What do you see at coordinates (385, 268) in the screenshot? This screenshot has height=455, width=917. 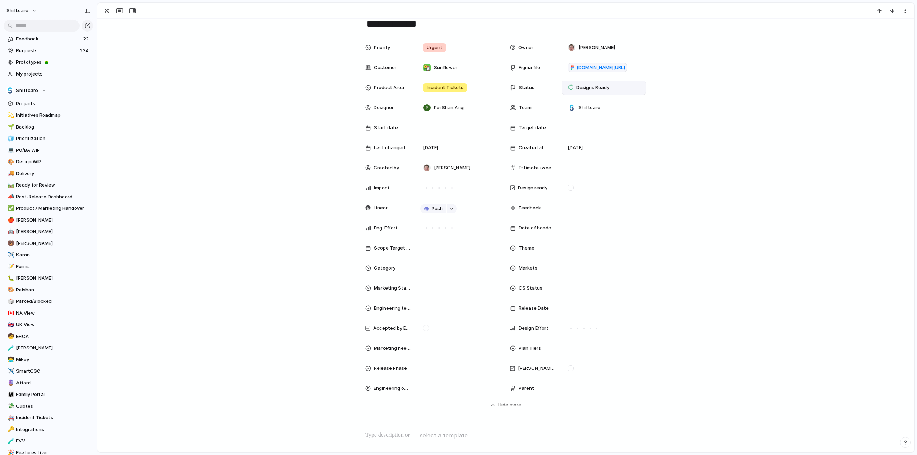 I see `span: Category` at bounding box center [385, 268].